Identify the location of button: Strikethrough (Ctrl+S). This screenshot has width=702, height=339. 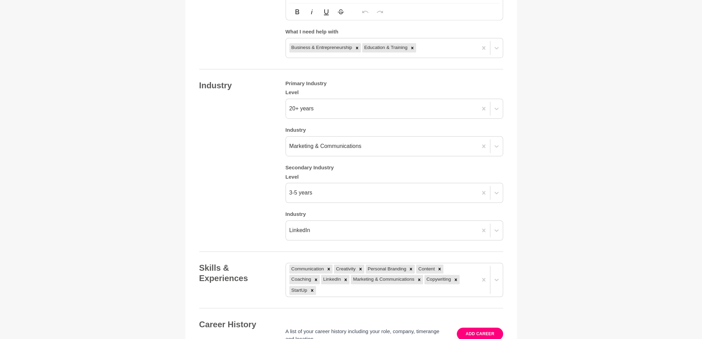
(341, 12).